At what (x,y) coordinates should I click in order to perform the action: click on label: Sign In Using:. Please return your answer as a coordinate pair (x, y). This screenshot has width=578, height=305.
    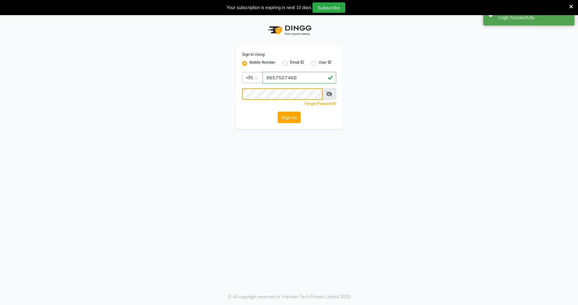
    Looking at the image, I should click on (254, 55).